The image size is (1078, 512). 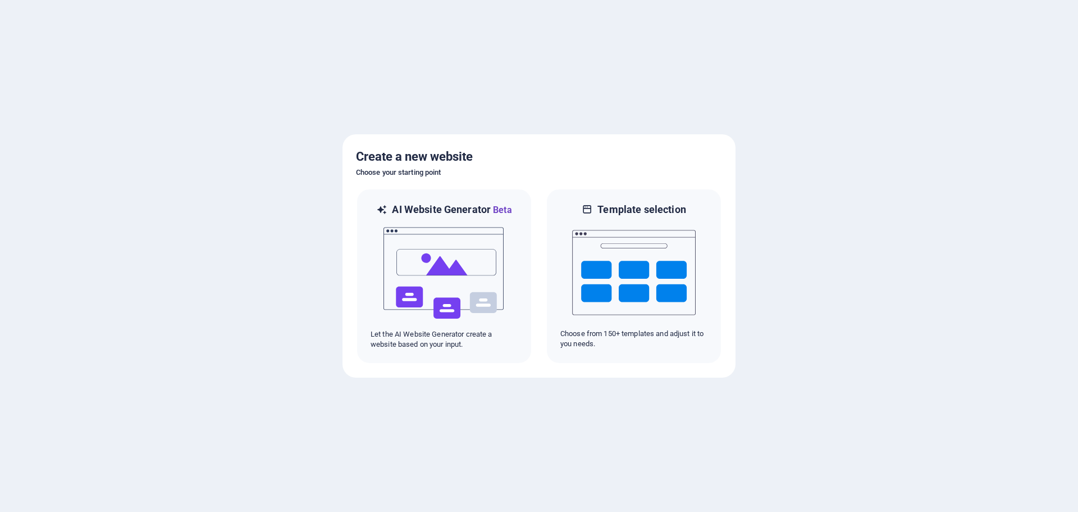 I want to click on h6: Choose your starting point, so click(x=539, y=172).